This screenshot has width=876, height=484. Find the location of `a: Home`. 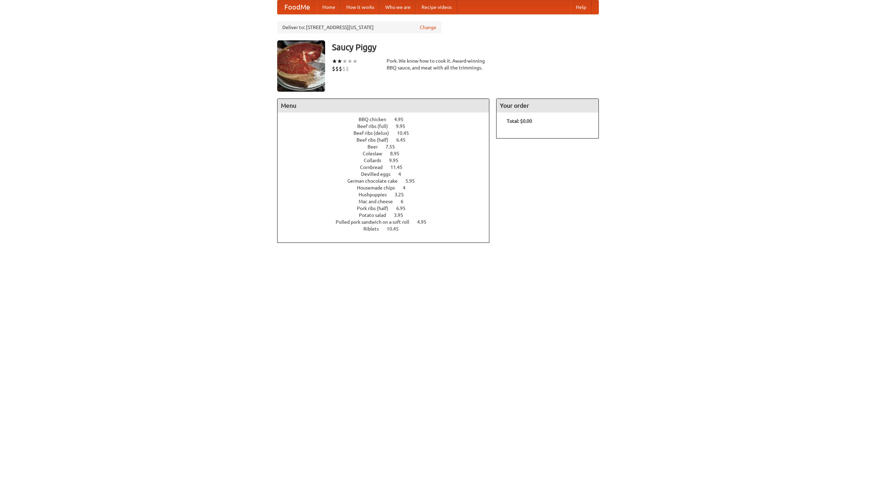

a: Home is located at coordinates (329, 7).